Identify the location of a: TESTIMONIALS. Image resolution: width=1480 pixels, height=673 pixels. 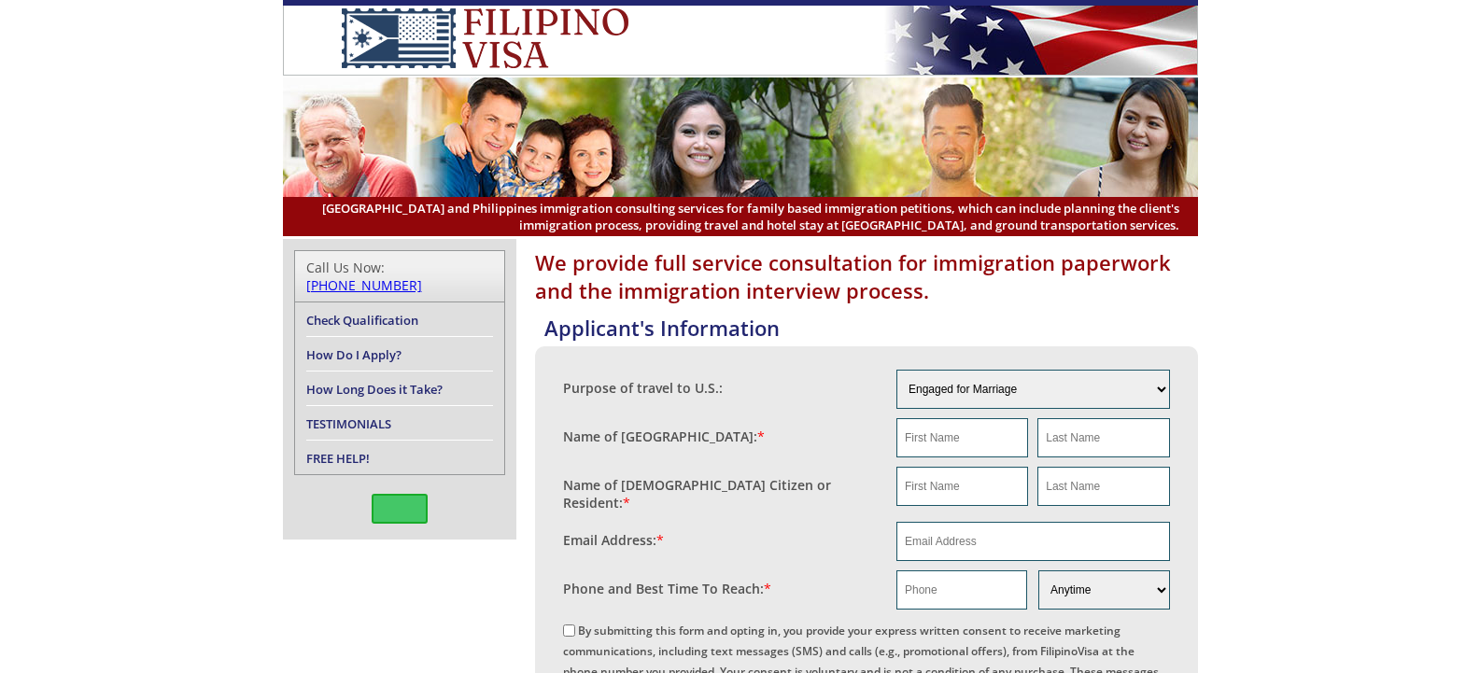
(348, 424).